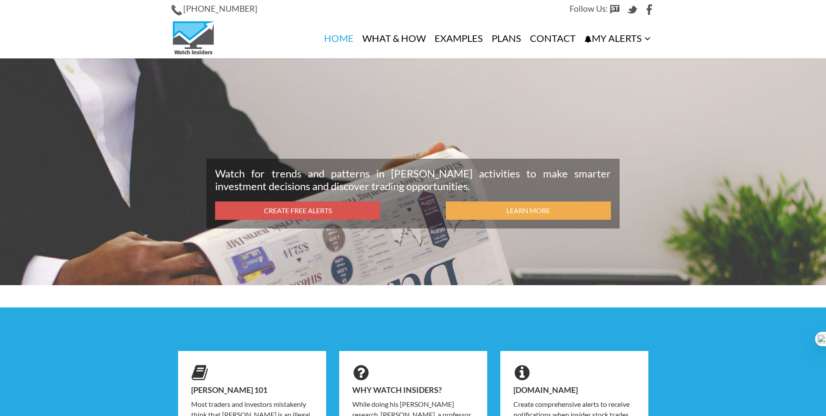 This screenshot has height=416, width=826. Describe the element at coordinates (507, 38) in the screenshot. I see `a: Plans` at that location.